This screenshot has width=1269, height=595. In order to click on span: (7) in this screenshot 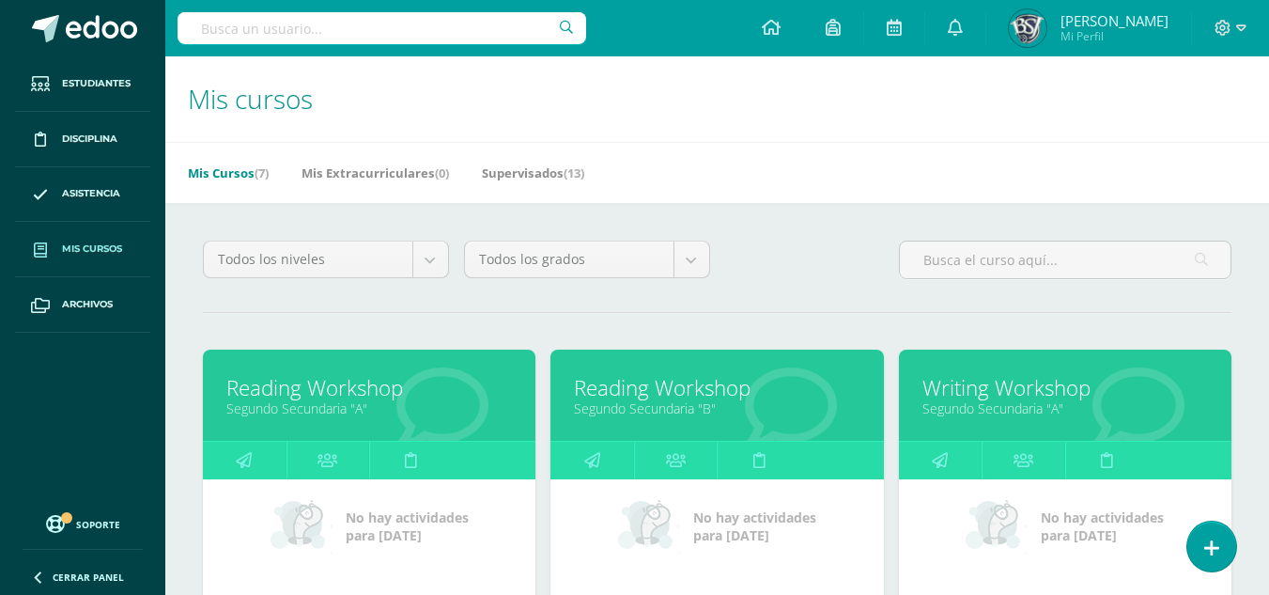, I will do `click(261, 173)`.